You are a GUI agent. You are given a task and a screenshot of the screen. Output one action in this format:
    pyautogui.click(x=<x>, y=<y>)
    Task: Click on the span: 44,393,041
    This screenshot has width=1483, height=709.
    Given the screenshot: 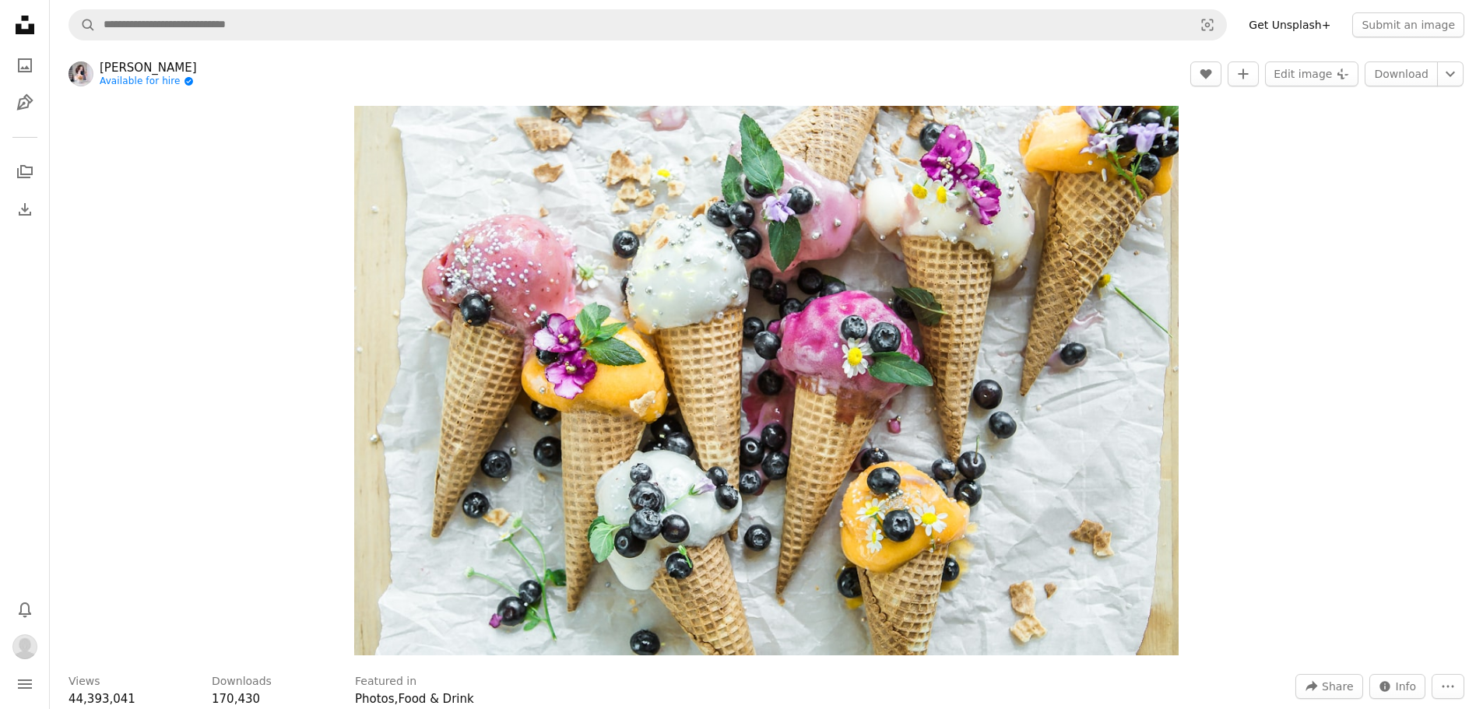 What is the action you would take?
    pyautogui.click(x=102, y=699)
    